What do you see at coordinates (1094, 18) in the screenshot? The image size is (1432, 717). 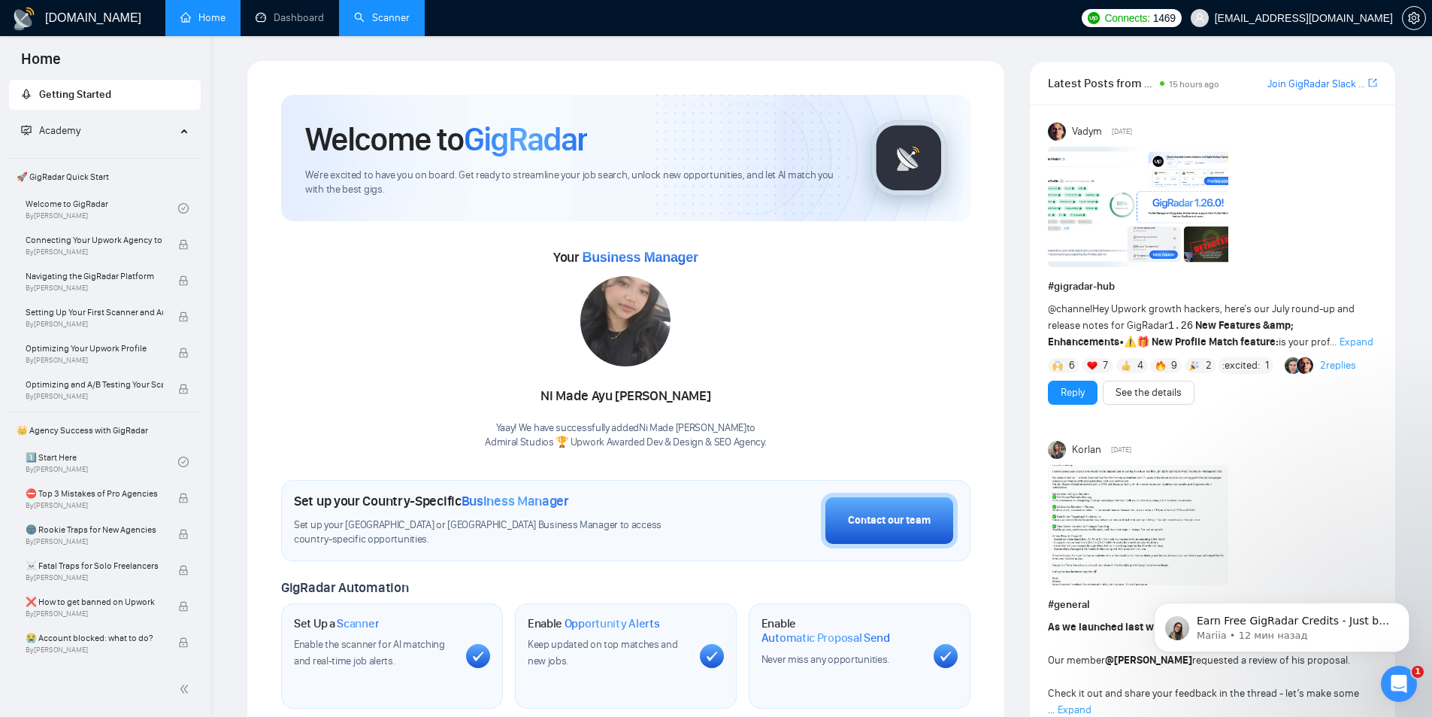 I see `img: upwork-logo.png` at bounding box center [1094, 18].